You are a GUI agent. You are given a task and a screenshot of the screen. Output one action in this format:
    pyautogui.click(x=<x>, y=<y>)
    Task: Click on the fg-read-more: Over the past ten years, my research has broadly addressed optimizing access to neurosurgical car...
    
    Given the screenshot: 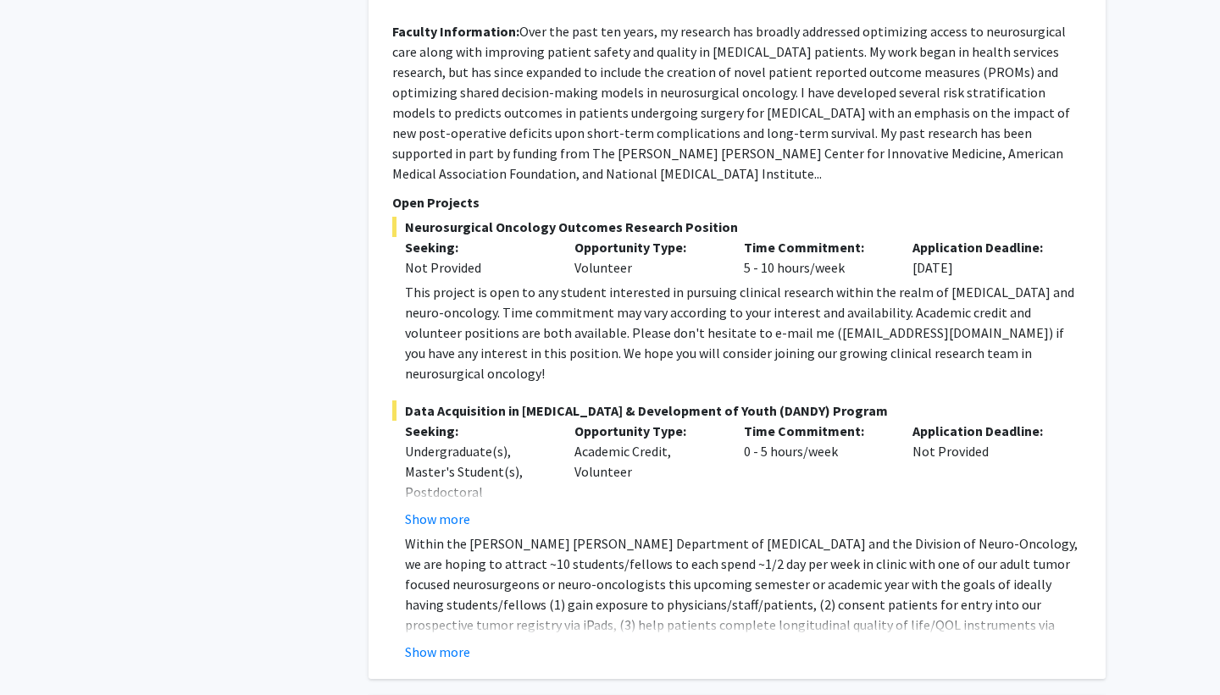 What is the action you would take?
    pyautogui.click(x=731, y=102)
    